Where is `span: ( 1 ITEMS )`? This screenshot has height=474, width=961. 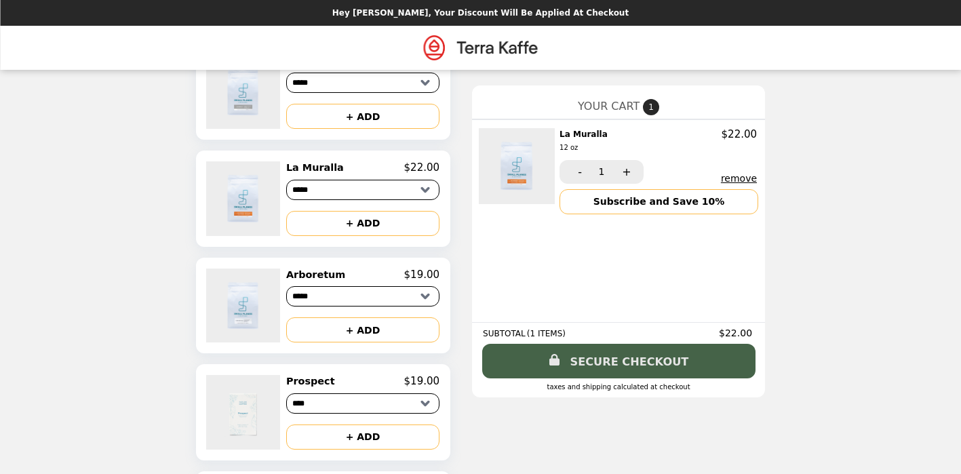
span: ( 1 ITEMS ) is located at coordinates (546, 334).